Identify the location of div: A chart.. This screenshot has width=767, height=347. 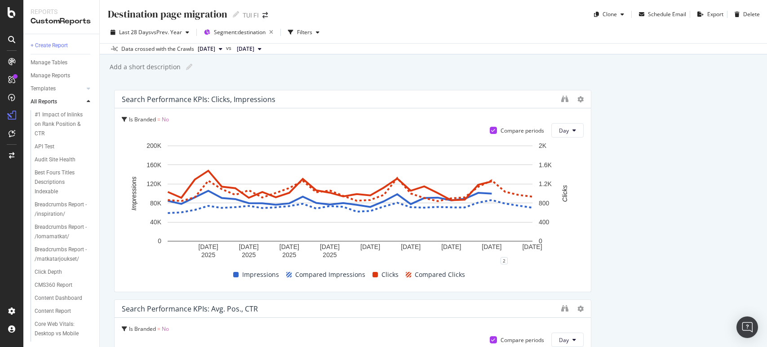
(349, 201).